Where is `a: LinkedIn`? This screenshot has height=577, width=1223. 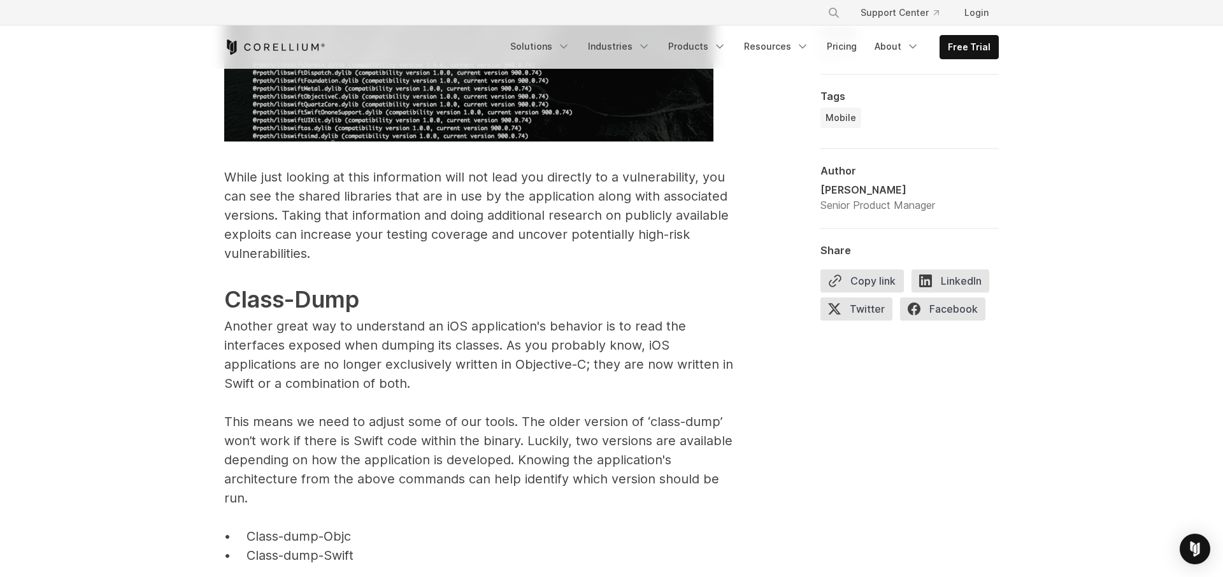
a: LinkedIn is located at coordinates (954, 283).